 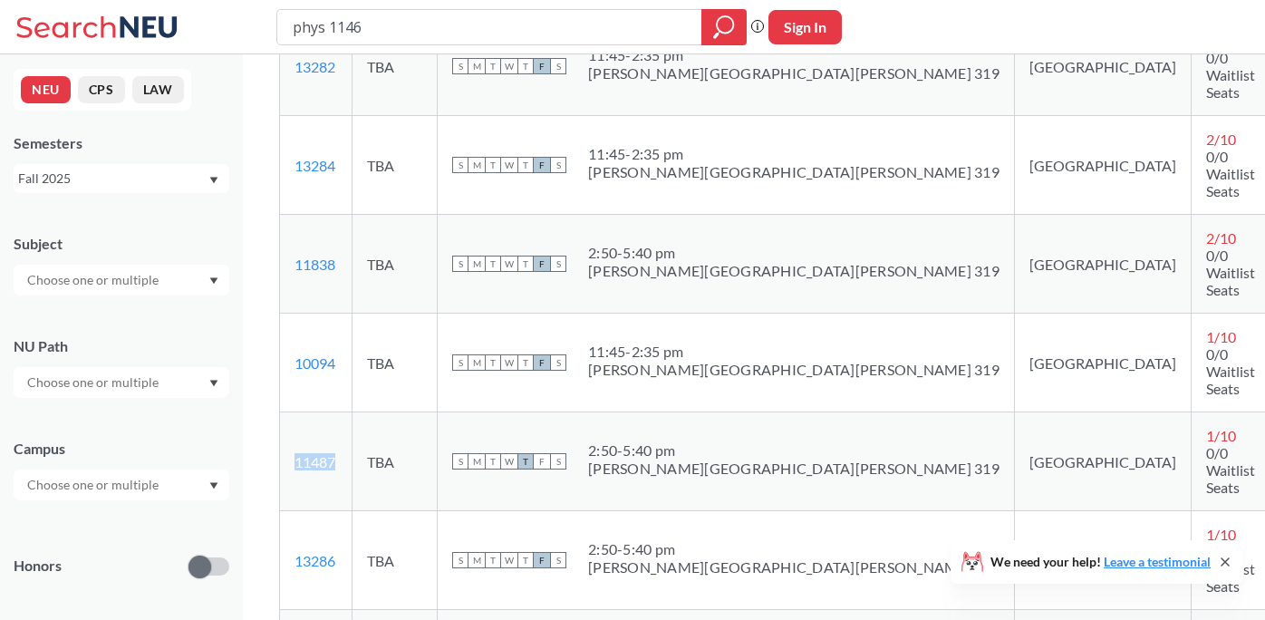 What do you see at coordinates (121, 449) in the screenshot?
I see `div: Campus` at bounding box center [121, 449].